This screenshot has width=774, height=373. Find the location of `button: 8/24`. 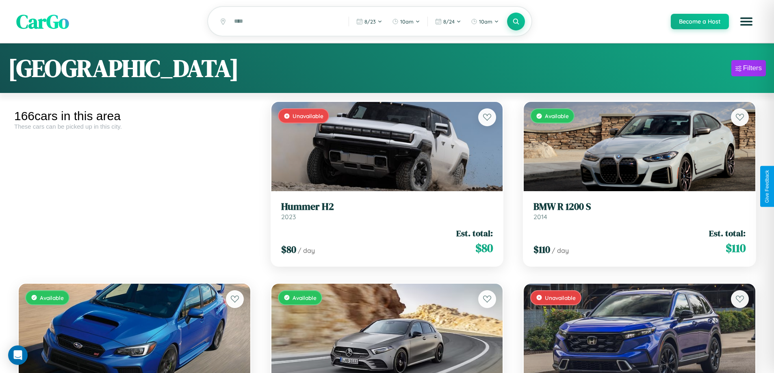

button: 8/24 is located at coordinates (448, 22).